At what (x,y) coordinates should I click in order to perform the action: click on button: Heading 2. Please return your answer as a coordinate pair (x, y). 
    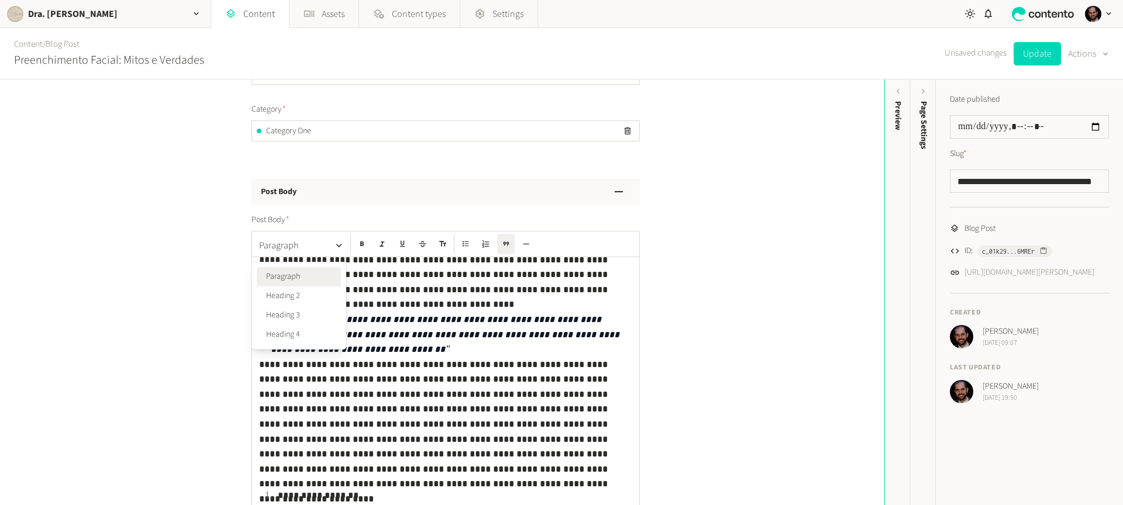
    Looking at the image, I should click on (299, 296).